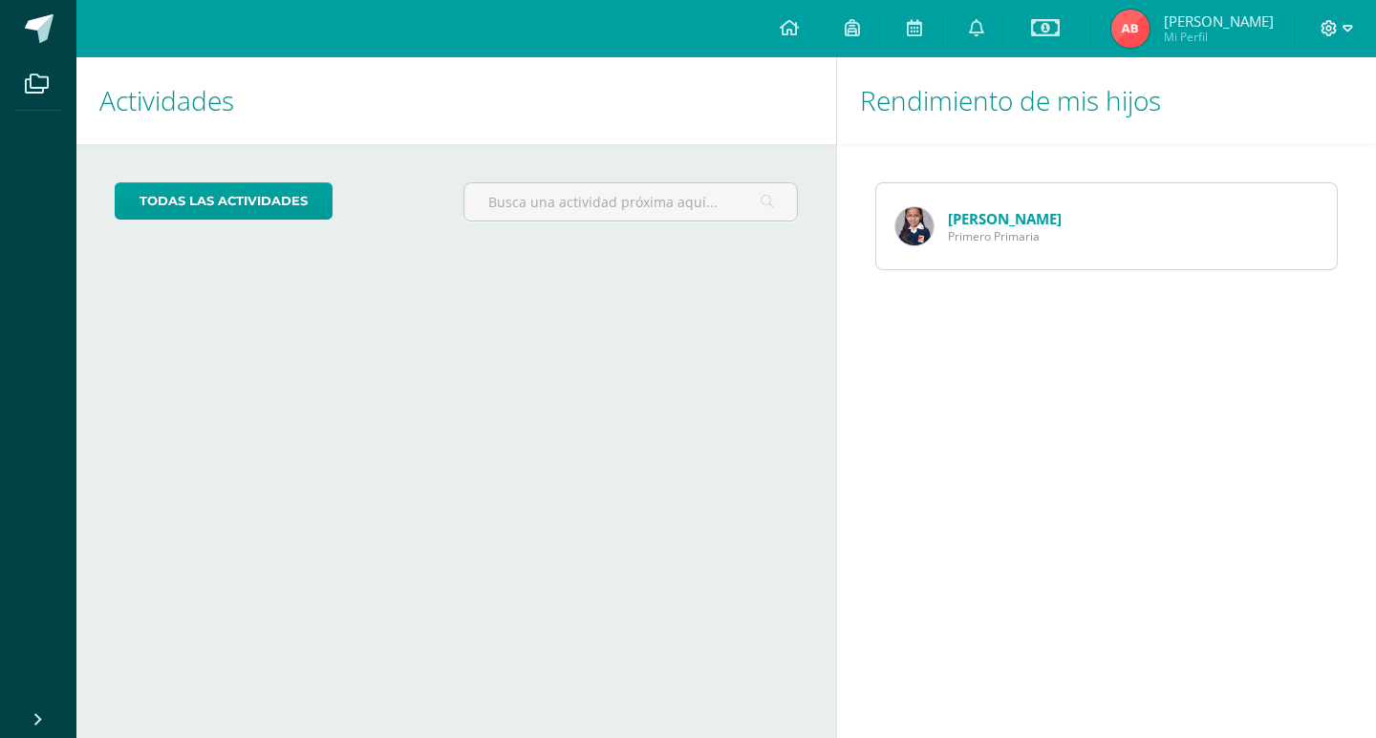 The image size is (1376, 738). Describe the element at coordinates (1130, 29) in the screenshot. I see `img: fb91847b5dc189ef280973811f68182c.png` at that location.